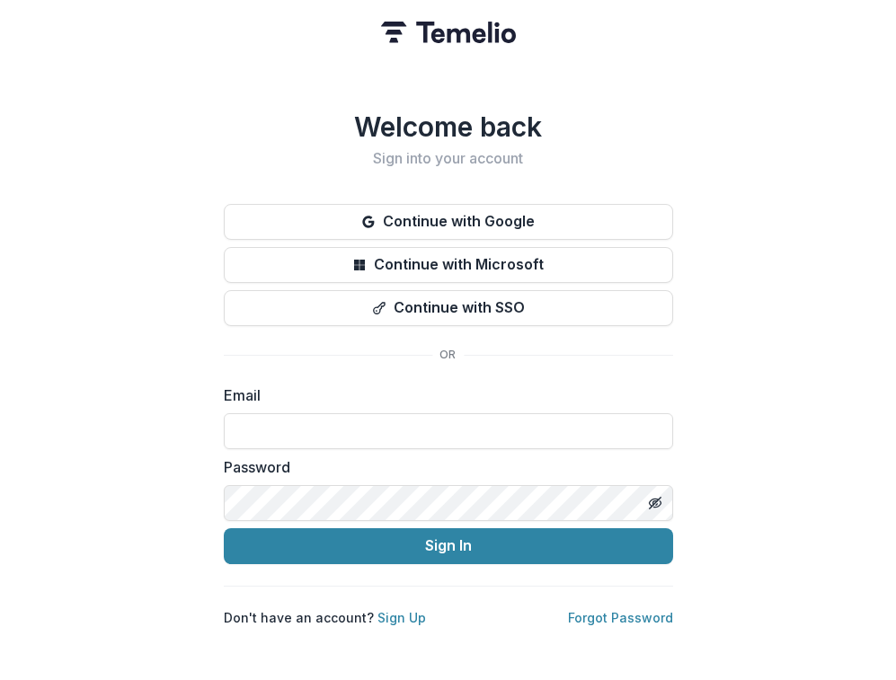 This screenshot has width=896, height=680. Describe the element at coordinates (448, 222) in the screenshot. I see `button: Continue with Google` at that location.